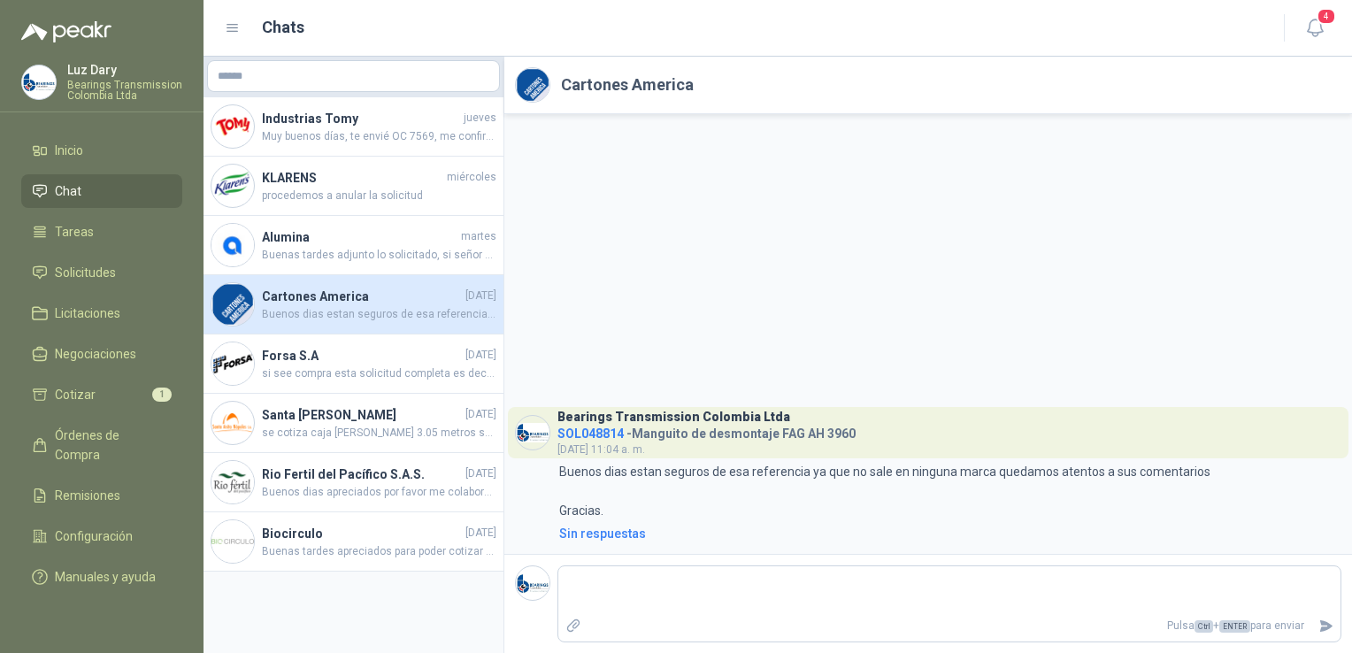  Describe the element at coordinates (361, 119) in the screenshot. I see `h4: Industrias Tomy` at that location.